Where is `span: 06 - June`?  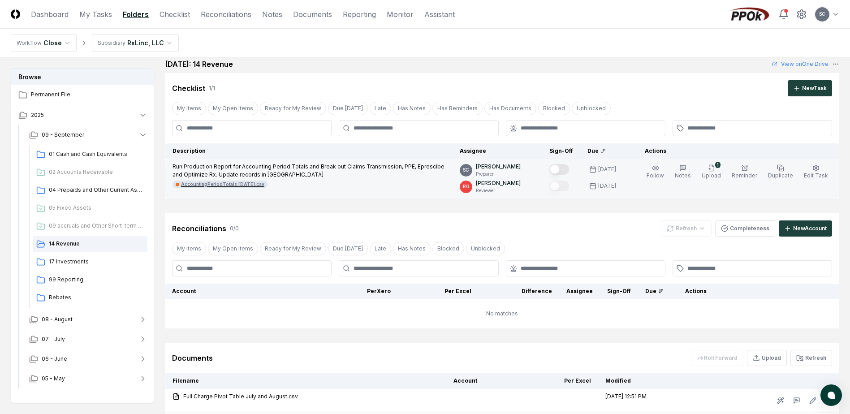
span: 06 - June is located at coordinates (54, 359).